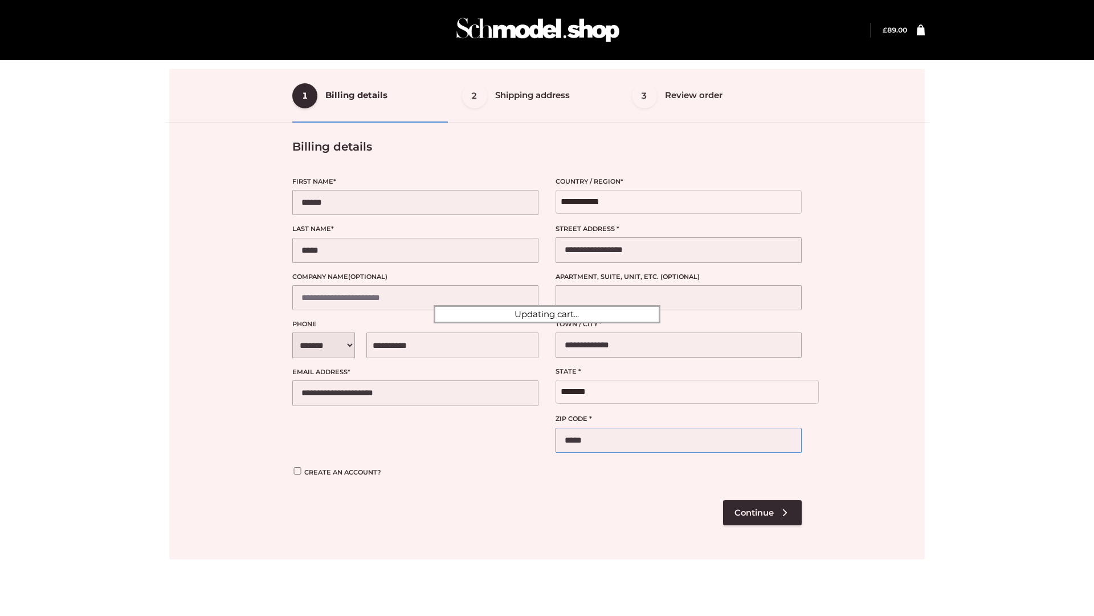 The width and height of the screenshot is (1094, 616). What do you see at coordinates (547, 314) in the screenshot?
I see `div: Updating cart...` at bounding box center [547, 314].